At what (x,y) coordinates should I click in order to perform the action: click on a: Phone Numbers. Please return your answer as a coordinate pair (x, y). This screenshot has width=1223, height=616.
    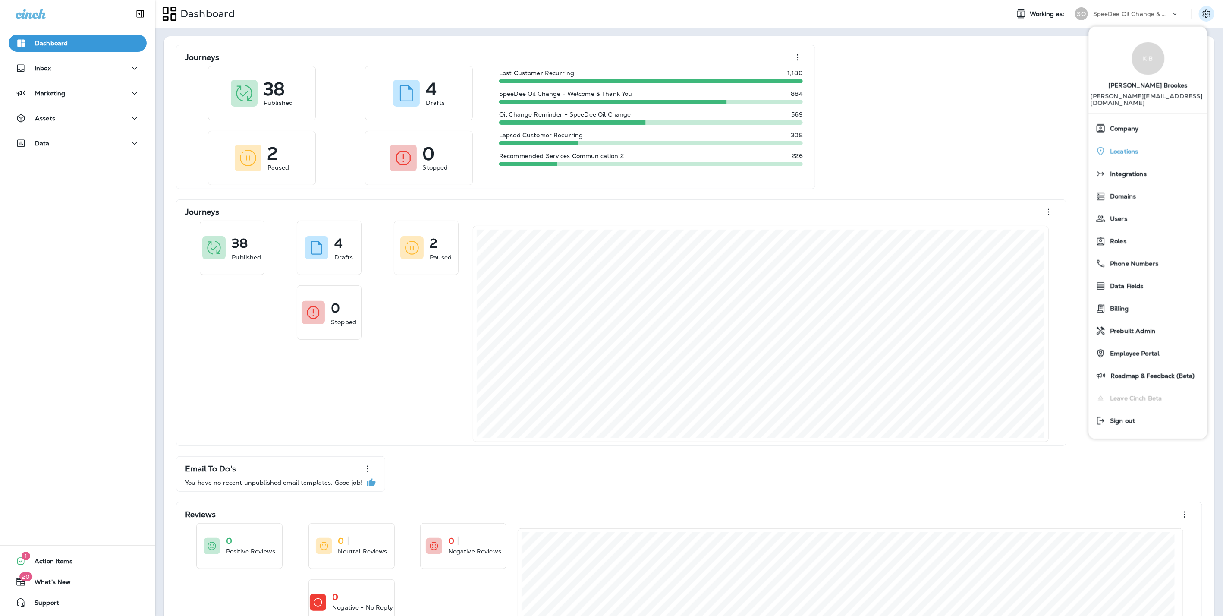
    Looking at the image, I should click on (1148, 263).